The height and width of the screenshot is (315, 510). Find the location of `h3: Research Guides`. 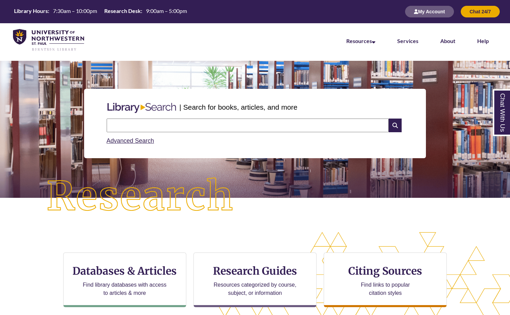

h3: Research Guides is located at coordinates (255, 271).